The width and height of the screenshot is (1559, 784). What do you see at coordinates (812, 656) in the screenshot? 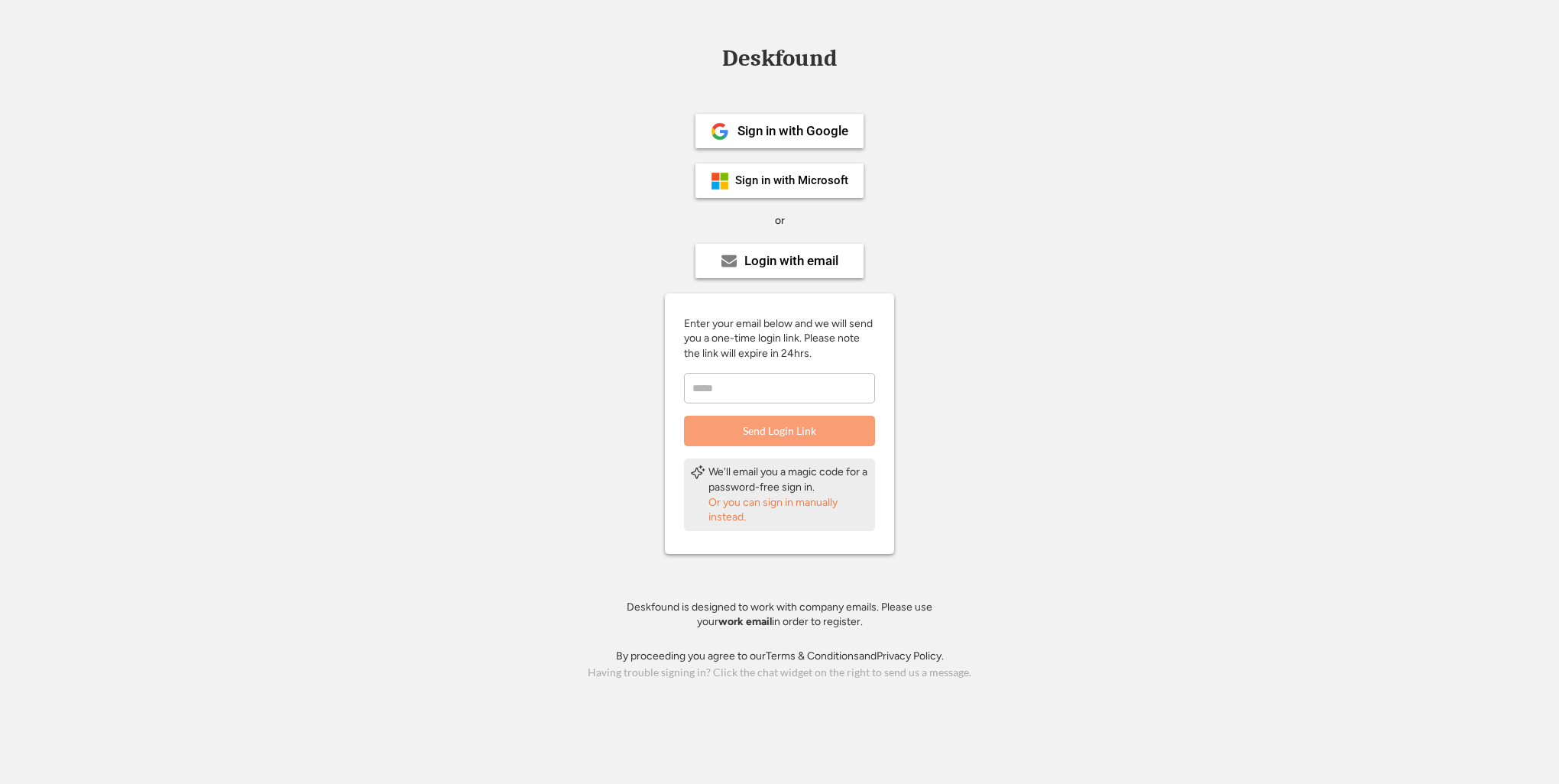
I see `a: Terms & Conditions` at bounding box center [812, 656].